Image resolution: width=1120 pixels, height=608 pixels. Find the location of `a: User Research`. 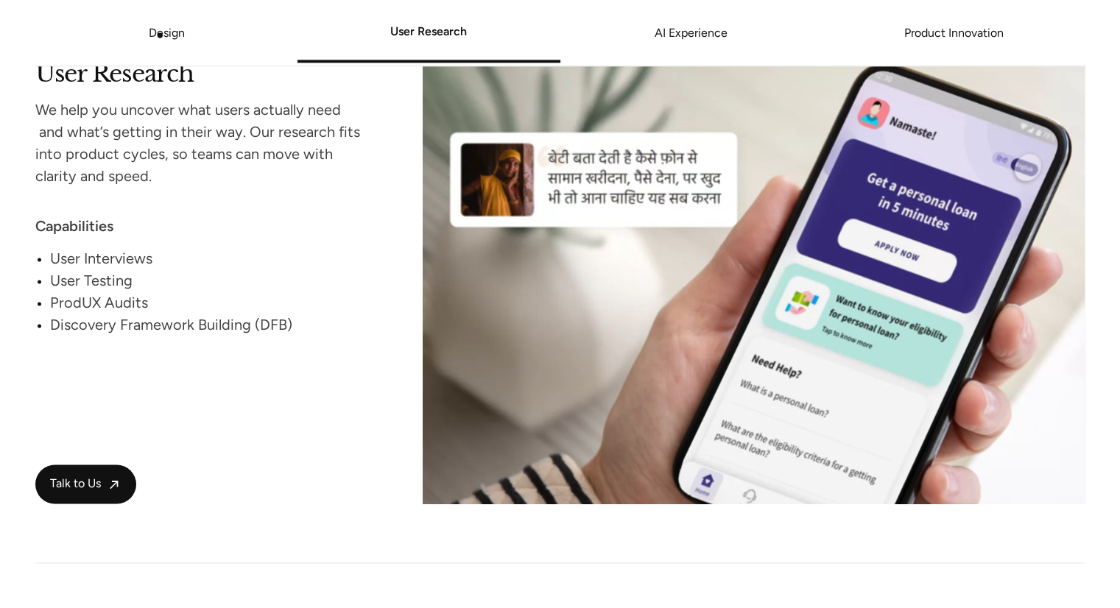

a: User Research is located at coordinates (429, 32).